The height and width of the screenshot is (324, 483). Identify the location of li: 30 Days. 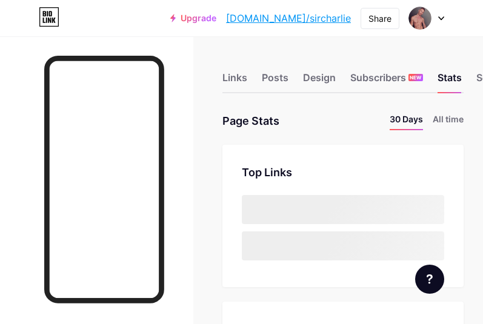
(406, 121).